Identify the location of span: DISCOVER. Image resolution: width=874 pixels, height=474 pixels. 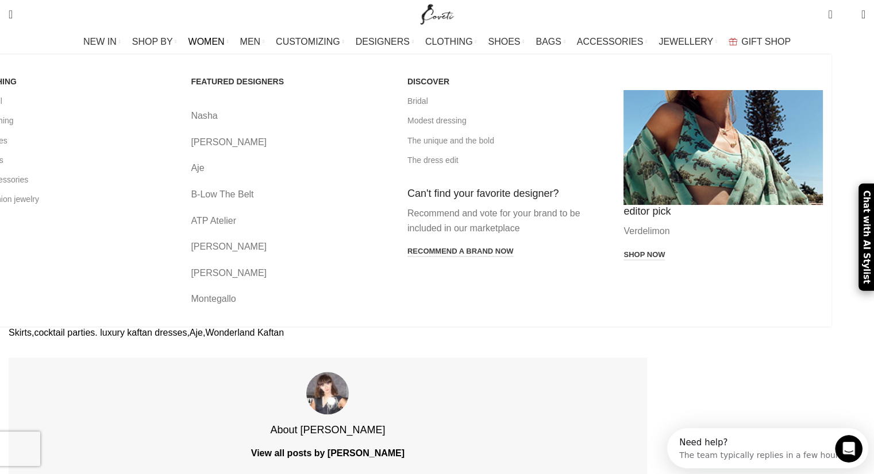
(428, 82).